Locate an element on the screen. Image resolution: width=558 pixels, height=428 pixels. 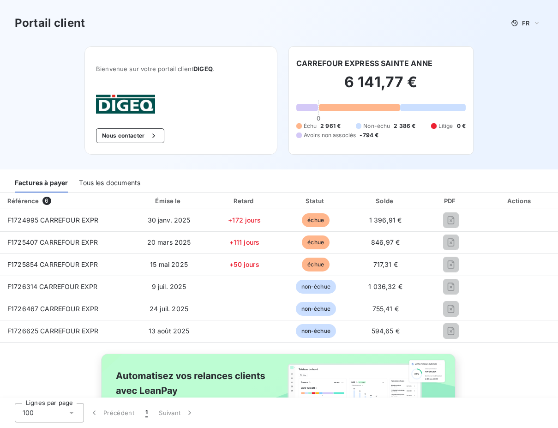
h3: Portail client is located at coordinates (50, 23).